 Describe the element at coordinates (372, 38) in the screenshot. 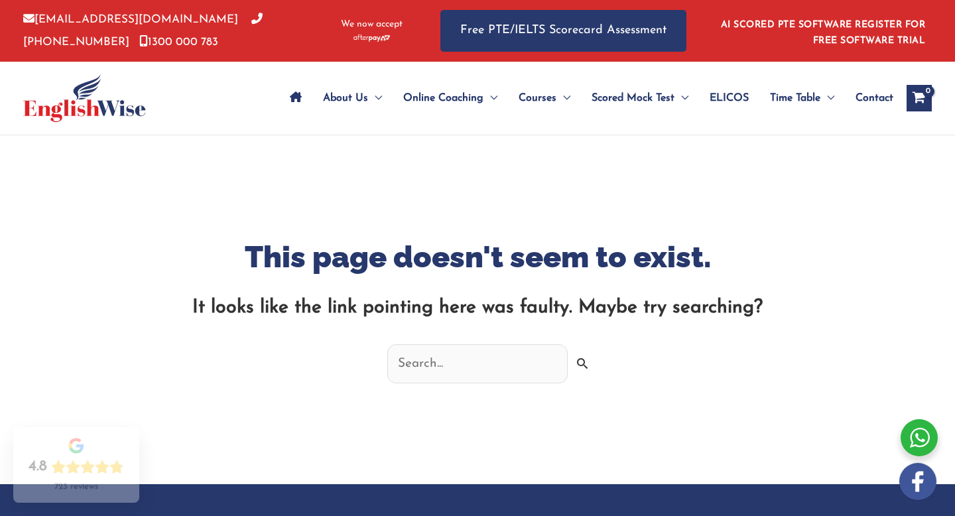

I see `img: Afterpay-Logo` at that location.